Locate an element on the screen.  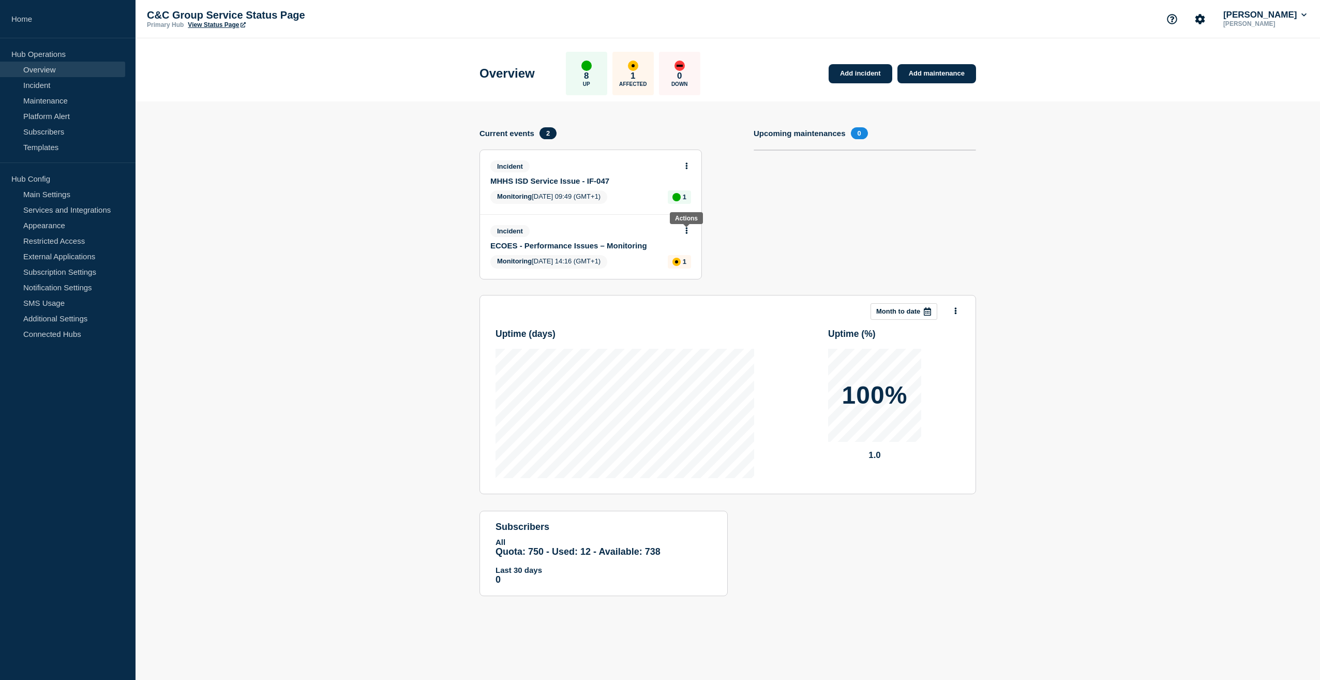
a: ECOES - Performance Issues – Monitoring is located at coordinates (583, 245).